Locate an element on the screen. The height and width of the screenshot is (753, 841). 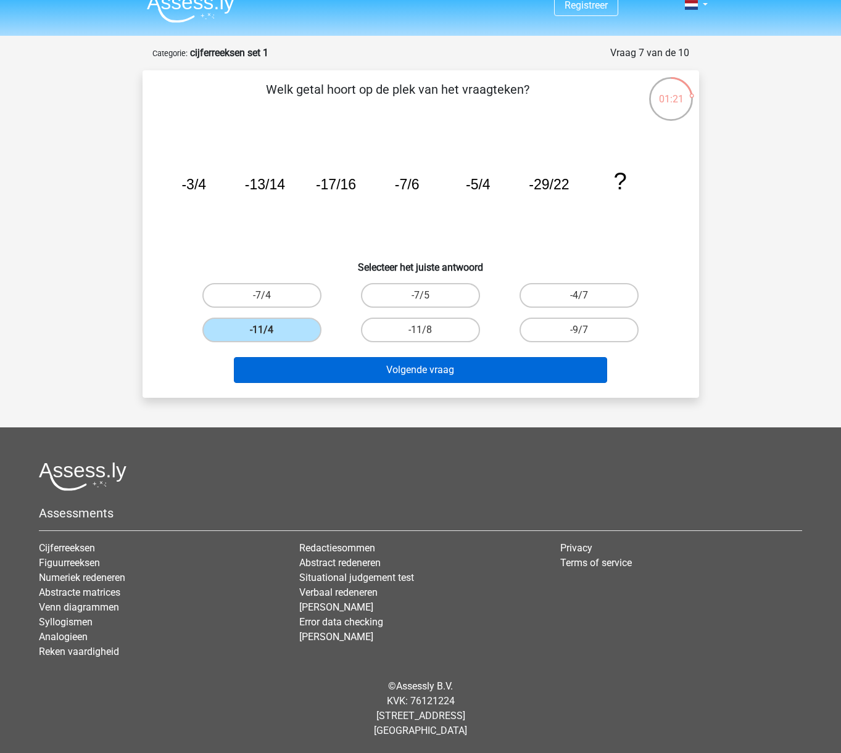
img: Assessly logo is located at coordinates (83, 476).